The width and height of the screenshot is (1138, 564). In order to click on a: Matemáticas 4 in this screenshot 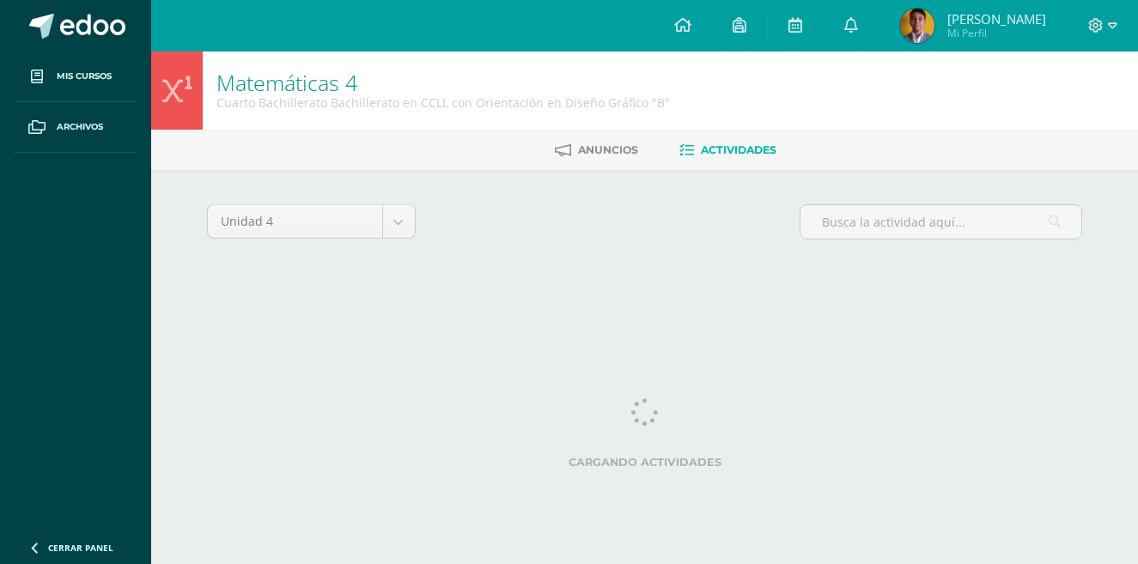, I will do `click(287, 82)`.